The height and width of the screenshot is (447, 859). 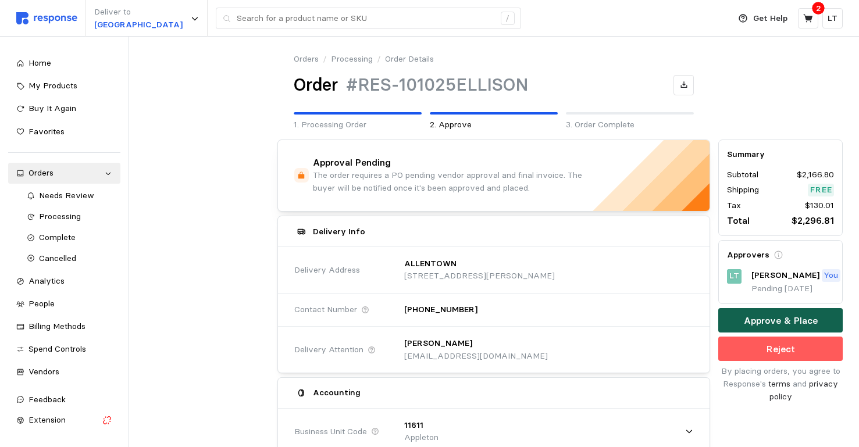 What do you see at coordinates (831, 276) in the screenshot?
I see `p: You` at bounding box center [831, 276].